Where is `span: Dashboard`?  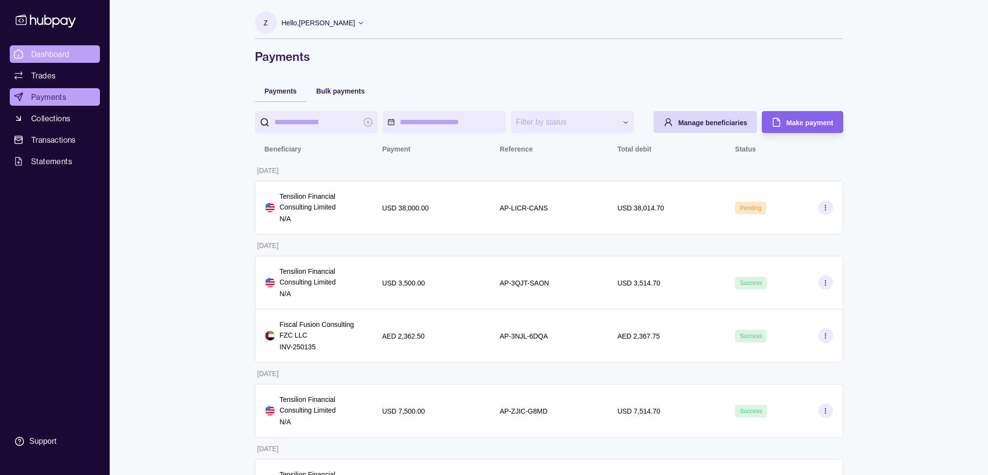 span: Dashboard is located at coordinates (50, 54).